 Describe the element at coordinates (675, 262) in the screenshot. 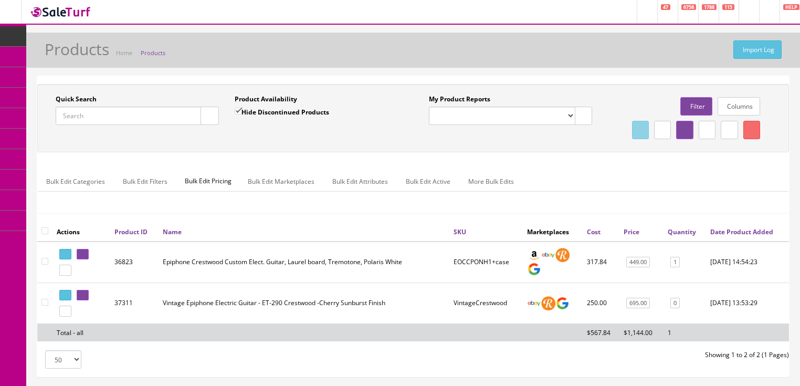

I see `a: 1` at that location.